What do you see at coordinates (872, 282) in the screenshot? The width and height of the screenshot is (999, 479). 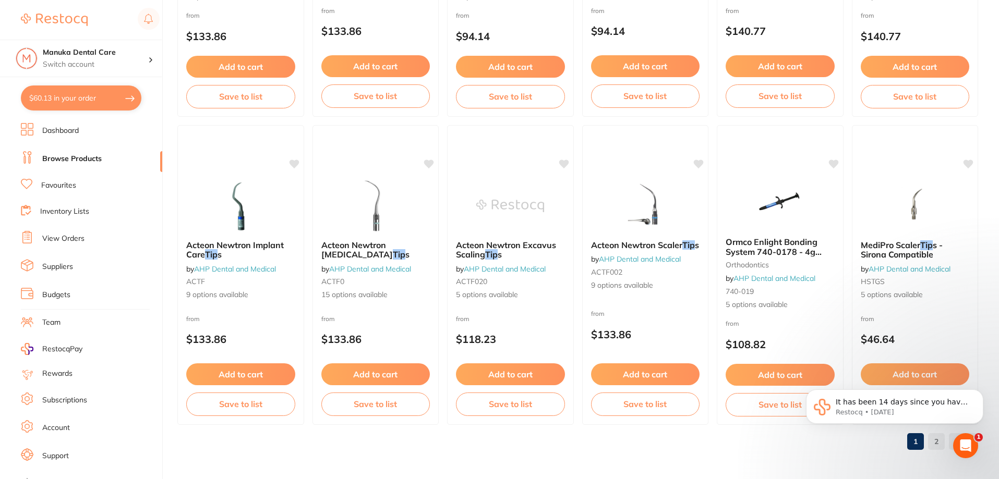 I see `span: HSTGS` at bounding box center [872, 282].